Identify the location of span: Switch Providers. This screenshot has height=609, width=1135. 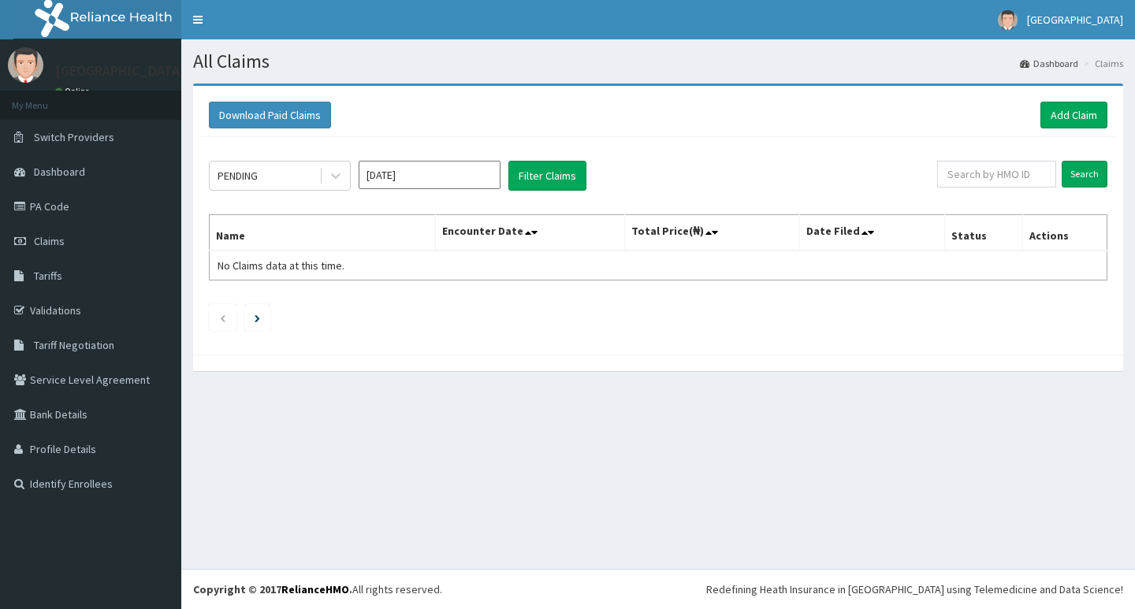
(74, 137).